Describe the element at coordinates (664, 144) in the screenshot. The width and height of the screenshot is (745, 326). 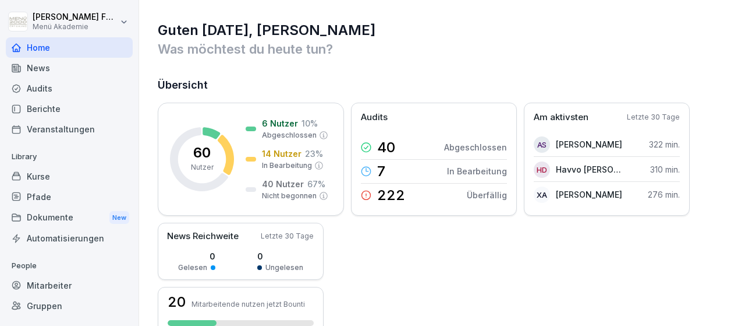
I see `p: 322 min.` at that location.